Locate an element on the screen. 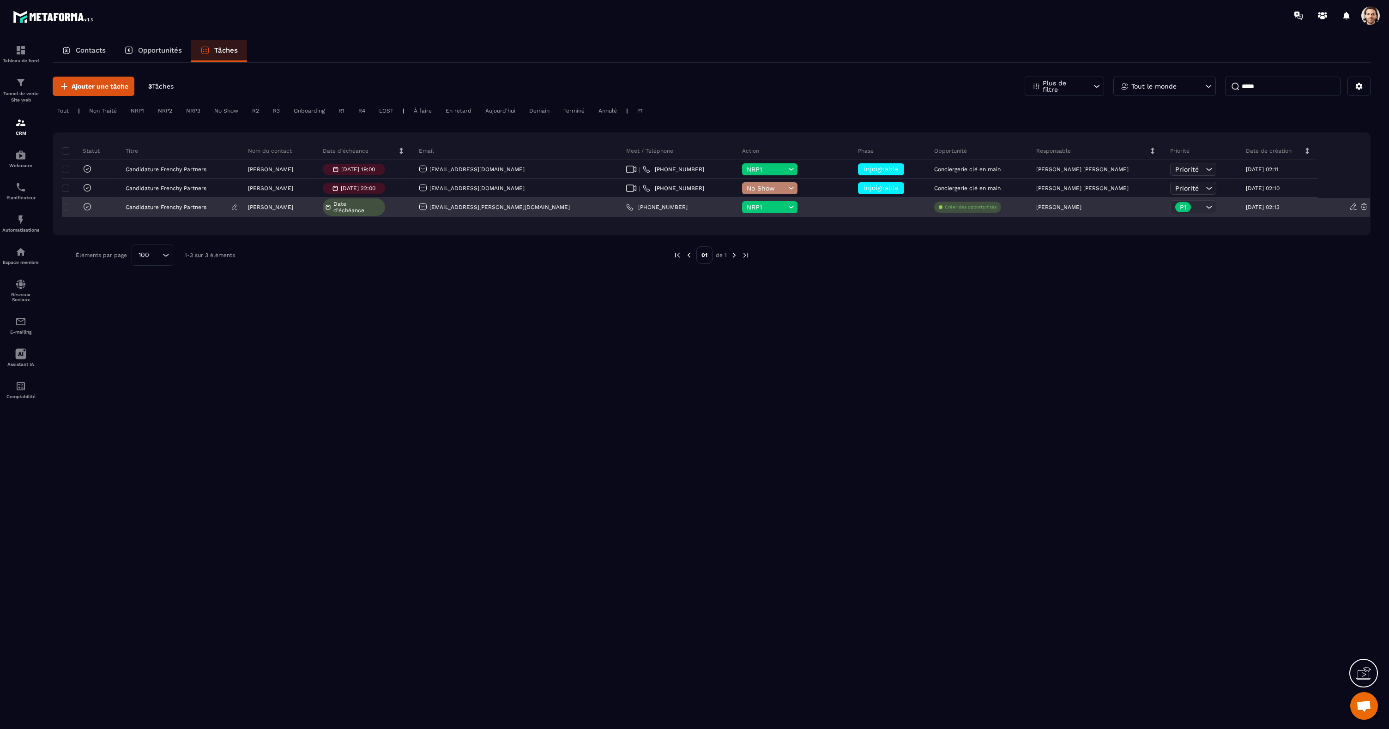  div: R4 is located at coordinates (361, 111).